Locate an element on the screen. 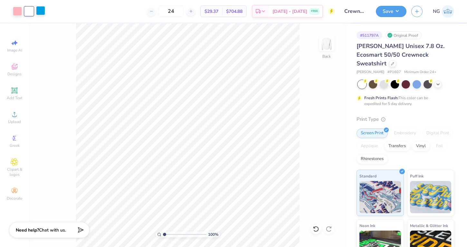 Image resolution: width=467 pixels, height=247 pixels. span: Upload is located at coordinates (15, 122).